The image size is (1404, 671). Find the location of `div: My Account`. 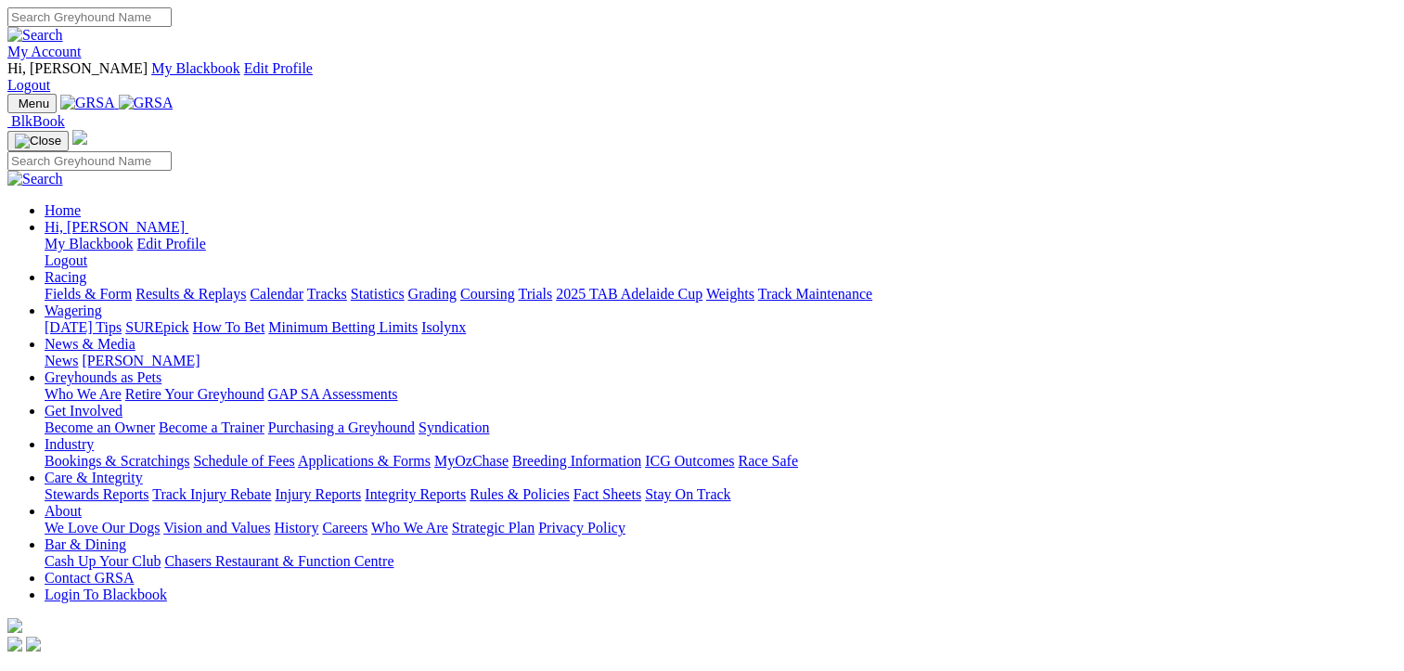

div: My Account is located at coordinates (702, 77).